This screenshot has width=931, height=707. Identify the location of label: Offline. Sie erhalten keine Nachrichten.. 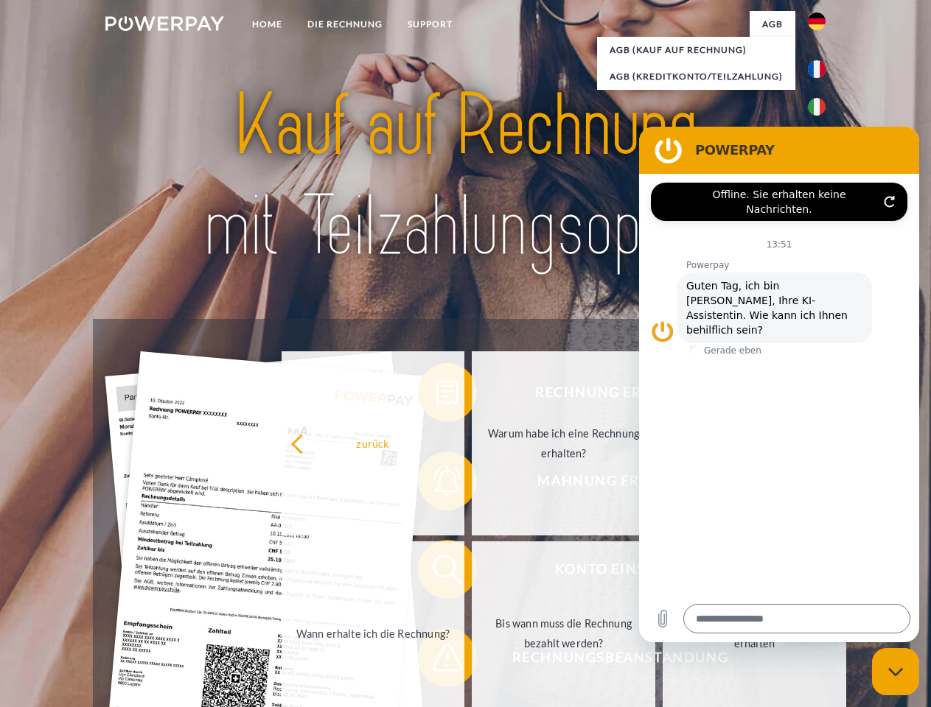
(140, 75).